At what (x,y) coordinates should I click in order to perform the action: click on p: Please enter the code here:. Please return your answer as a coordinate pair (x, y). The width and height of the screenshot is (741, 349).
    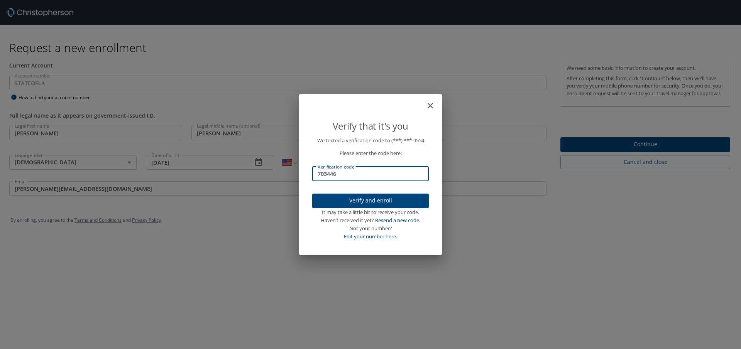
    Looking at the image, I should click on (371, 153).